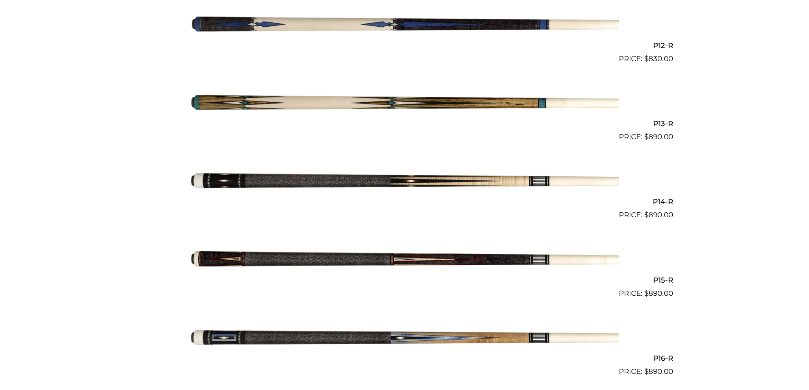  What do you see at coordinates (405, 183) in the screenshot?
I see `a: P14-R $890.00` at bounding box center [405, 183].